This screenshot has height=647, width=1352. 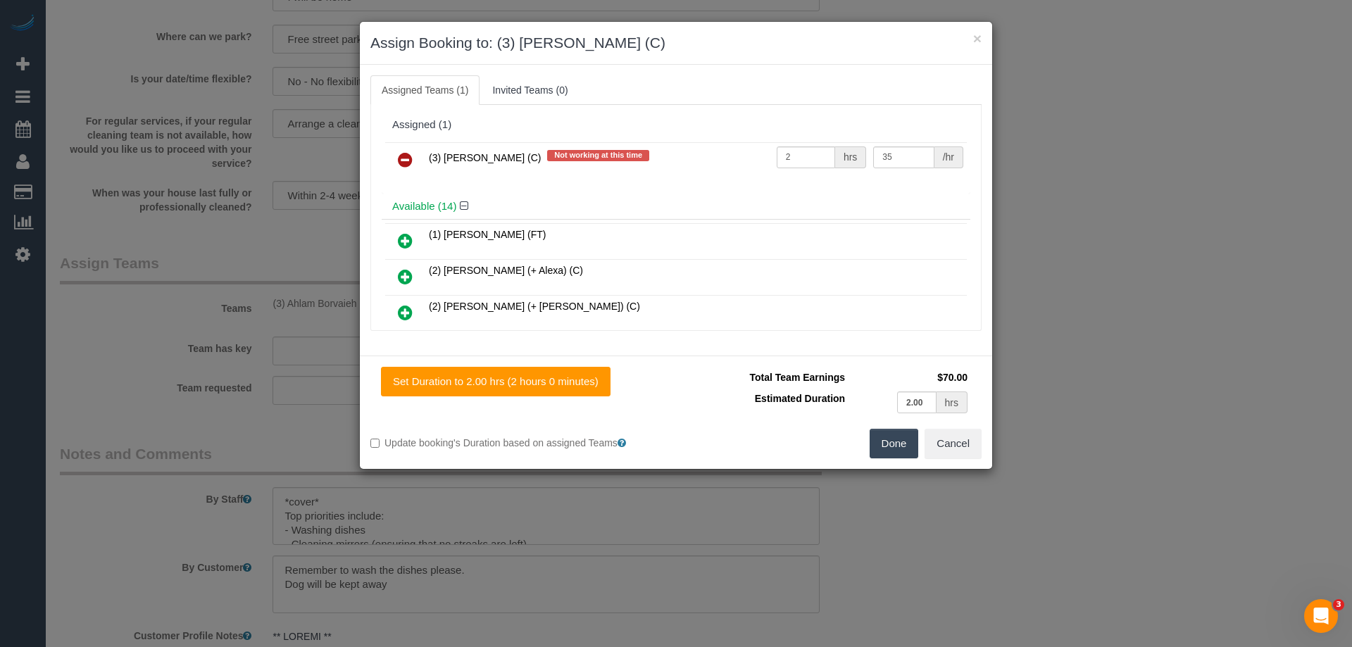 What do you see at coordinates (496, 382) in the screenshot?
I see `button: Set Duration to 2.00 hrs (2 hours 0 minutes)` at bounding box center [496, 382].